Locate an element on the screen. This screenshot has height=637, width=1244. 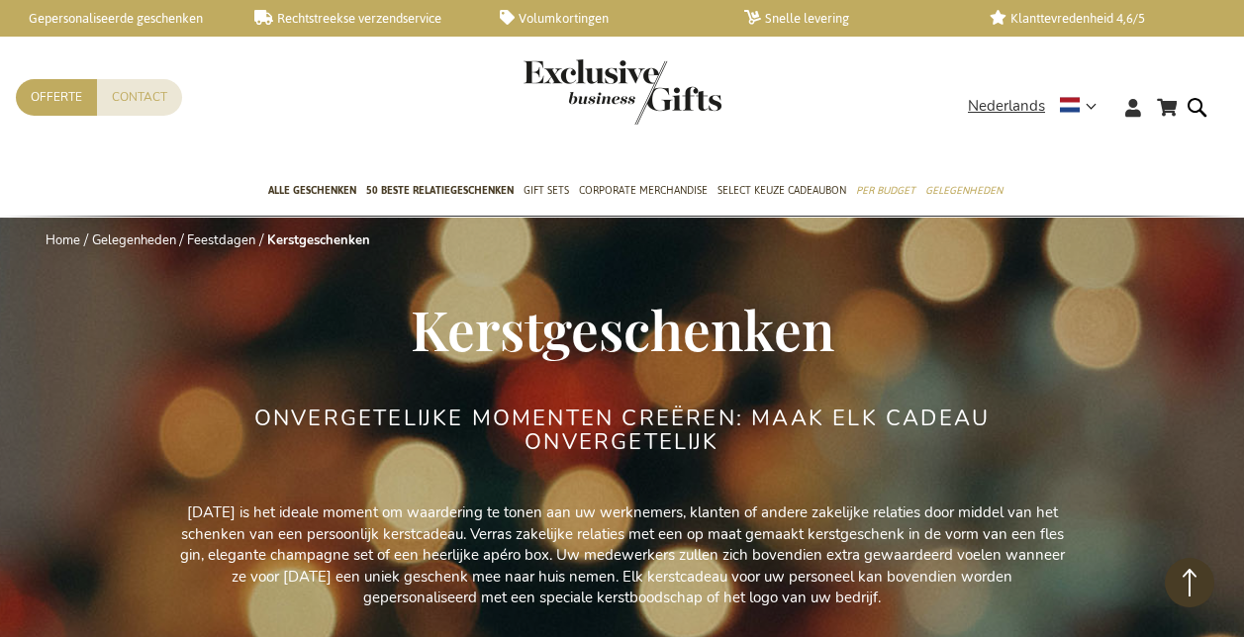
strong: Kerstgeschenken is located at coordinates (319, 240).